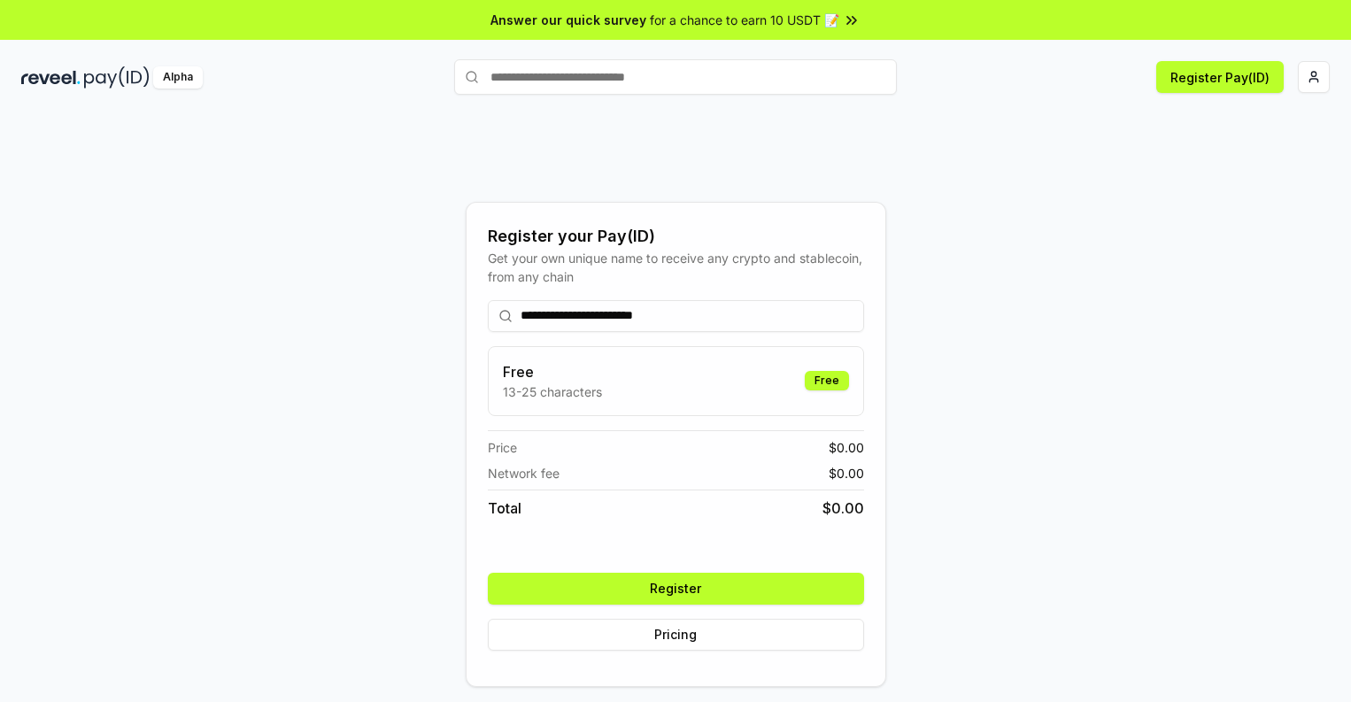 The image size is (1351, 702). What do you see at coordinates (1220, 77) in the screenshot?
I see `button: Register Pay(ID)` at bounding box center [1220, 77].